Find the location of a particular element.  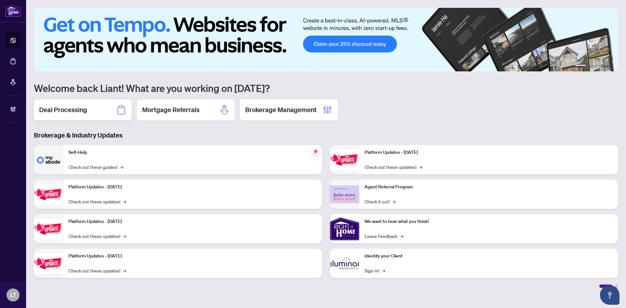

span: LT is located at coordinates (13, 295).